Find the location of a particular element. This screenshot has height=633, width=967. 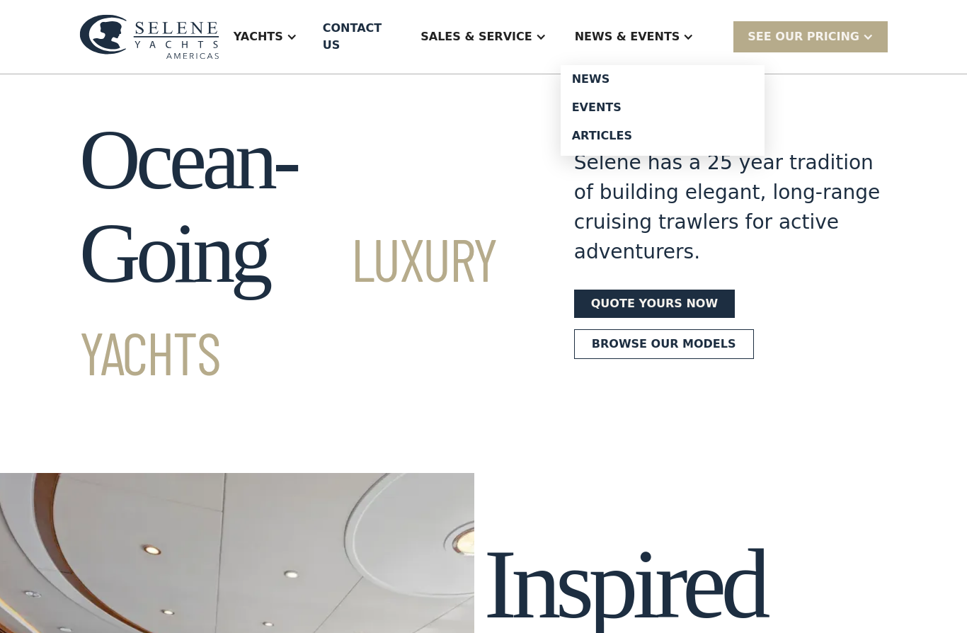

img: logo is located at coordinates (149, 37).